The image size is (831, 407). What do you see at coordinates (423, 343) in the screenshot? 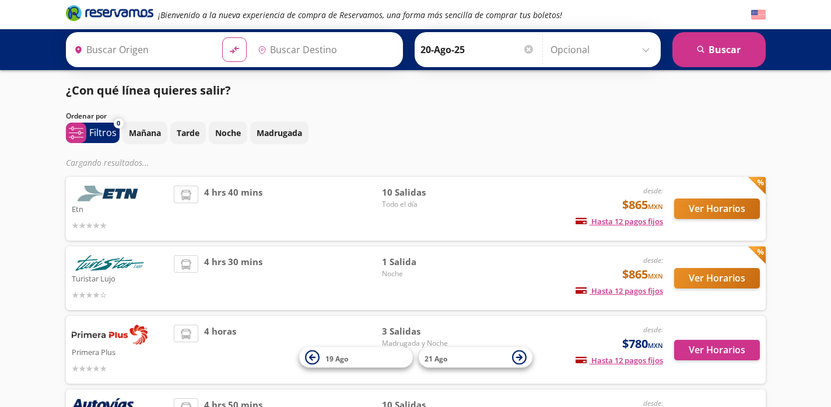
I see `span: Madrugada y Noche` at bounding box center [423, 343].